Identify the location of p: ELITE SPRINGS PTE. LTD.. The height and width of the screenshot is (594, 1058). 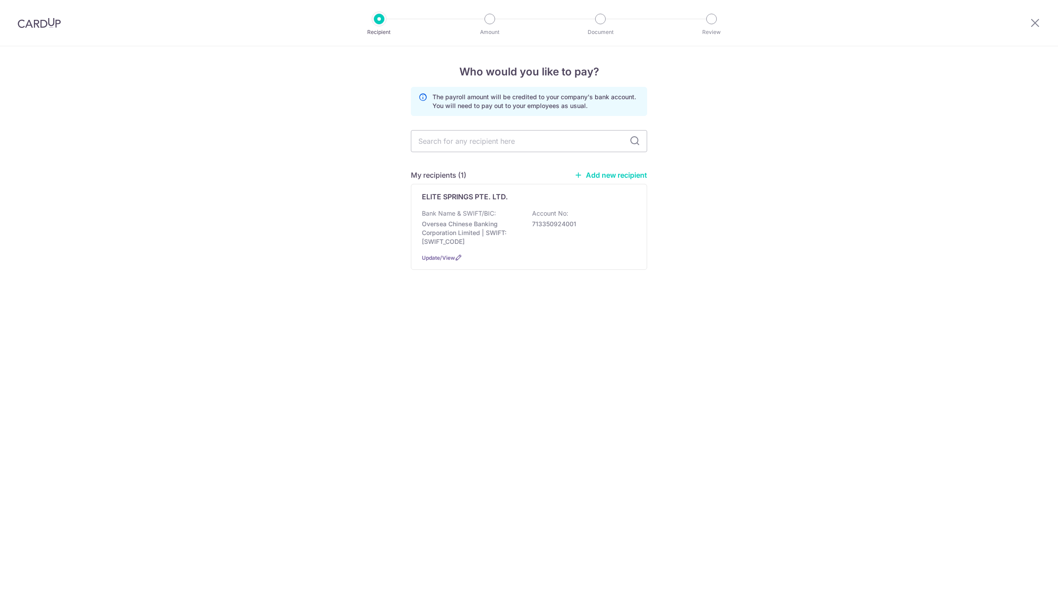
(465, 197).